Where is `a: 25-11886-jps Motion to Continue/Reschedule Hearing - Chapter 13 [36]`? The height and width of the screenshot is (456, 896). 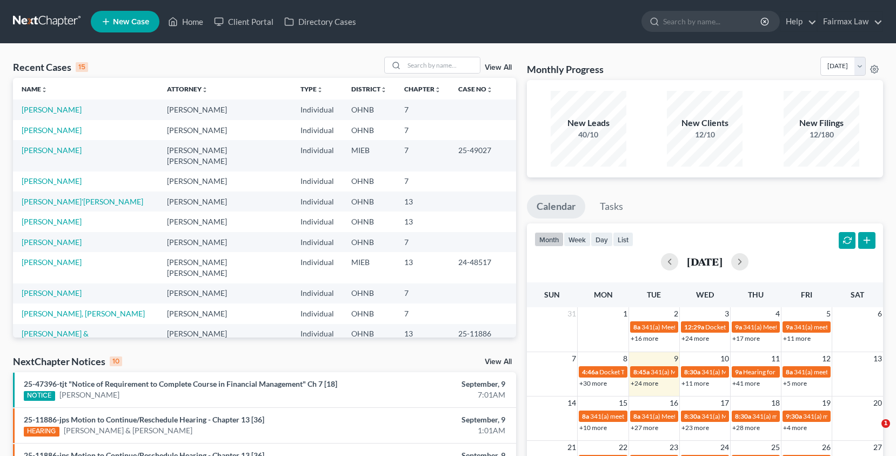 a: 25-11886-jps Motion to Continue/Reschedule Hearing - Chapter 13 [36] is located at coordinates (144, 419).